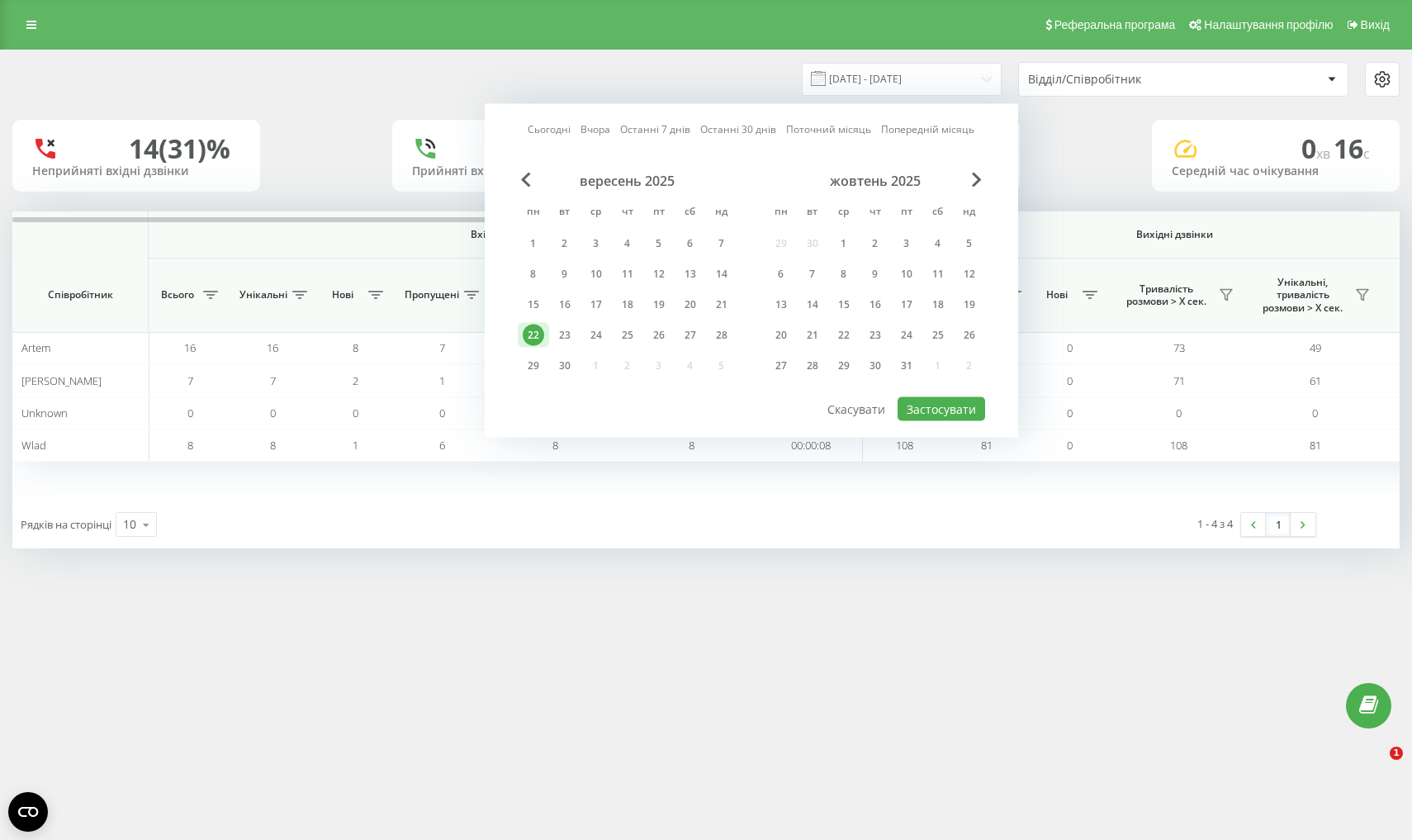 This screenshot has width=1412, height=840. Describe the element at coordinates (628, 181) in the screenshot. I see `div: вересень 2025` at that location.